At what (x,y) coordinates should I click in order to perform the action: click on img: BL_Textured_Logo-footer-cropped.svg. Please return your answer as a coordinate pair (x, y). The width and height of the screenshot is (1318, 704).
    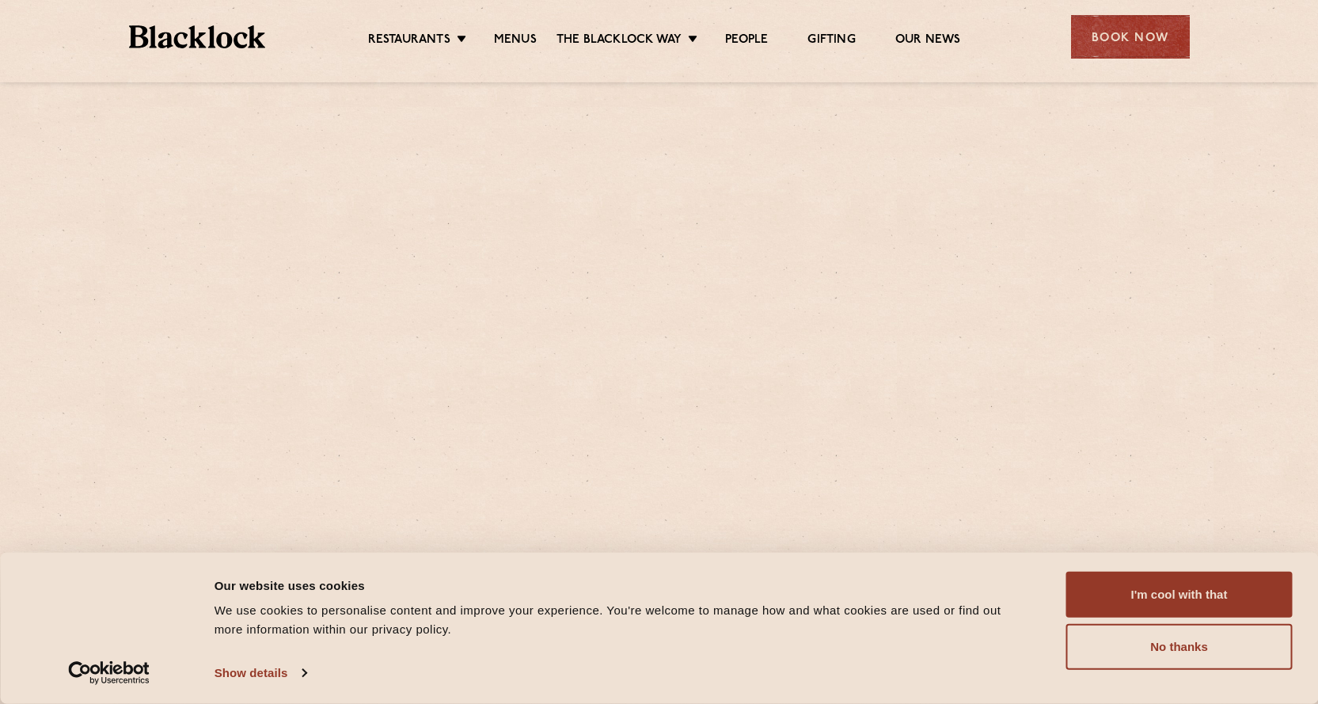
    Looking at the image, I should click on (197, 36).